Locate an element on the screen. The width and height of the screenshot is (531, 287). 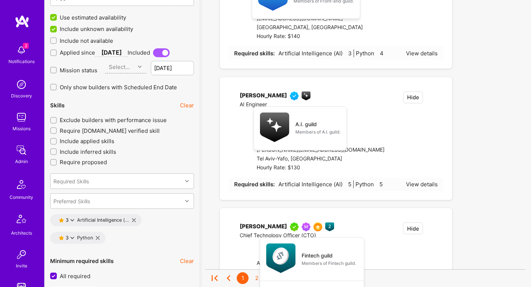
span: Include applied skills is located at coordinates (87, 141).